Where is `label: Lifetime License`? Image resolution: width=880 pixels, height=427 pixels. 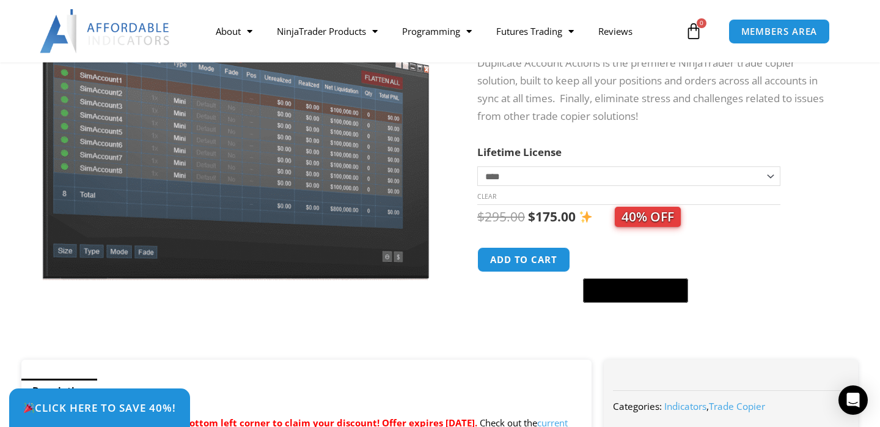
label: Lifetime License is located at coordinates (519, 152).